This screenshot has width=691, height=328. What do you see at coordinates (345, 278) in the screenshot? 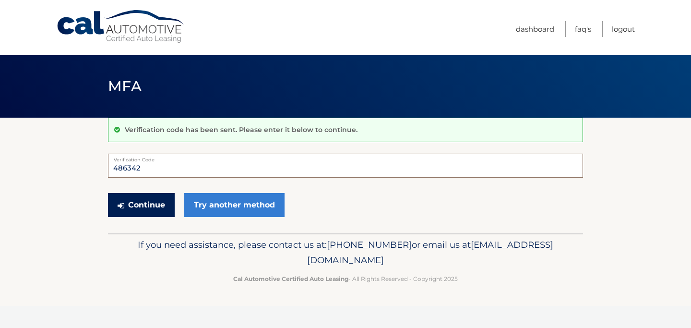
I see `p: - All Rights Reserved - Copyright 2025` at bounding box center [345, 278].